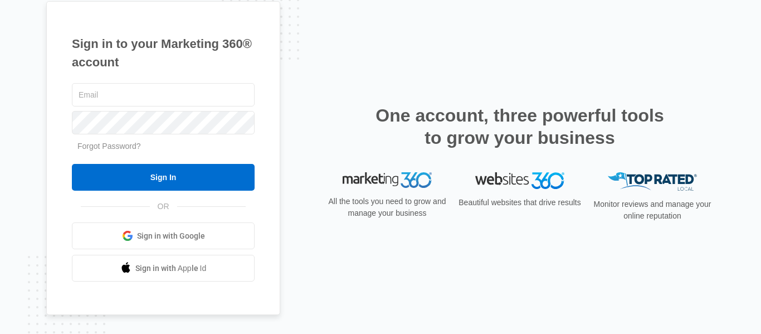 The height and width of the screenshot is (334, 761). I want to click on h2: One account, three powerful tools to grow your business, so click(520, 126).